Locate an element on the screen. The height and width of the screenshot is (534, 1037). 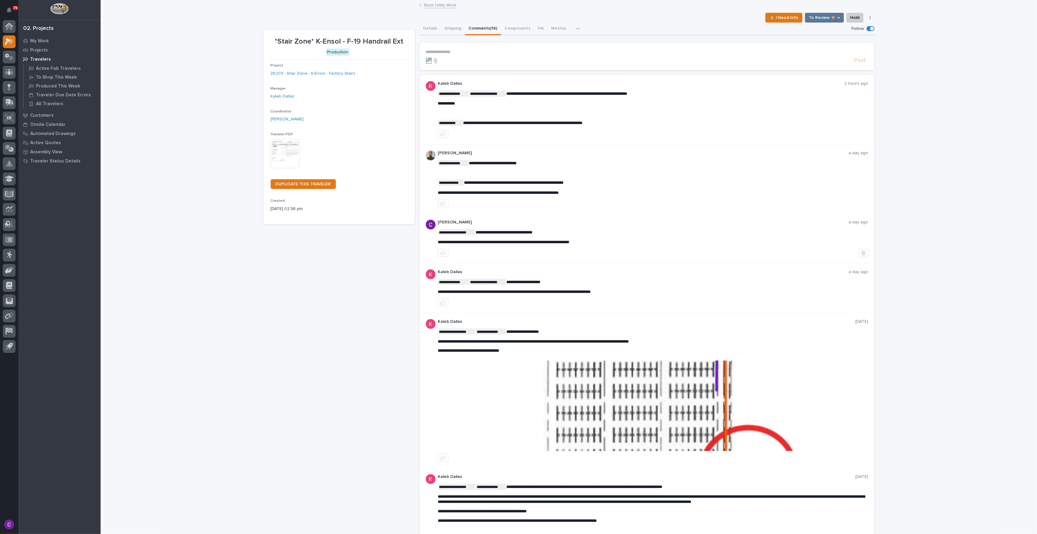
div: Notifications75 is located at coordinates (12, 12).